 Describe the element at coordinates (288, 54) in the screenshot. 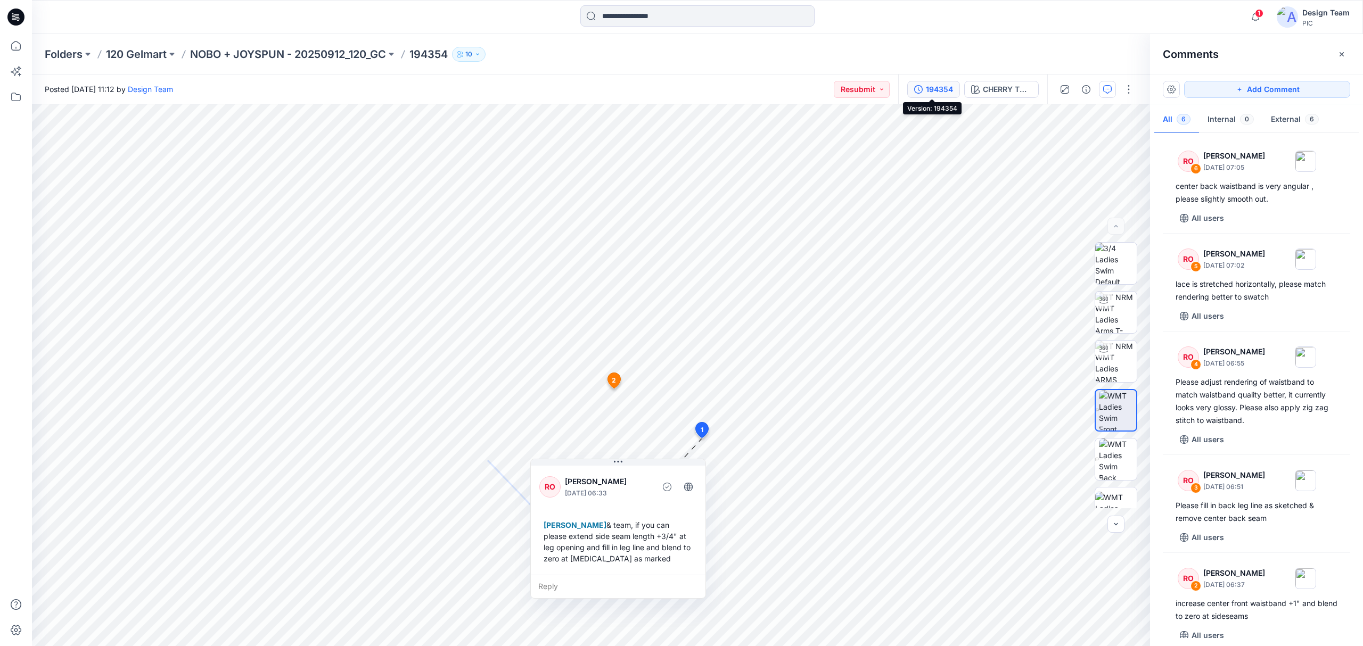

I see `a: NOBO + JOYSPUN - 20250912_120_GC` at that location.